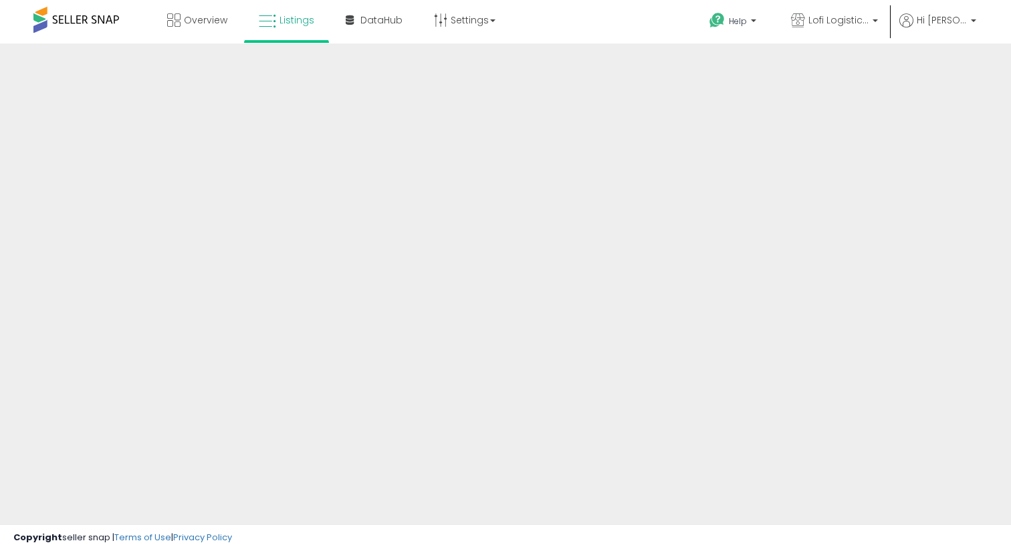 This screenshot has height=551, width=1011. What do you see at coordinates (37, 536) in the screenshot?
I see `strong: Copyright` at bounding box center [37, 536].